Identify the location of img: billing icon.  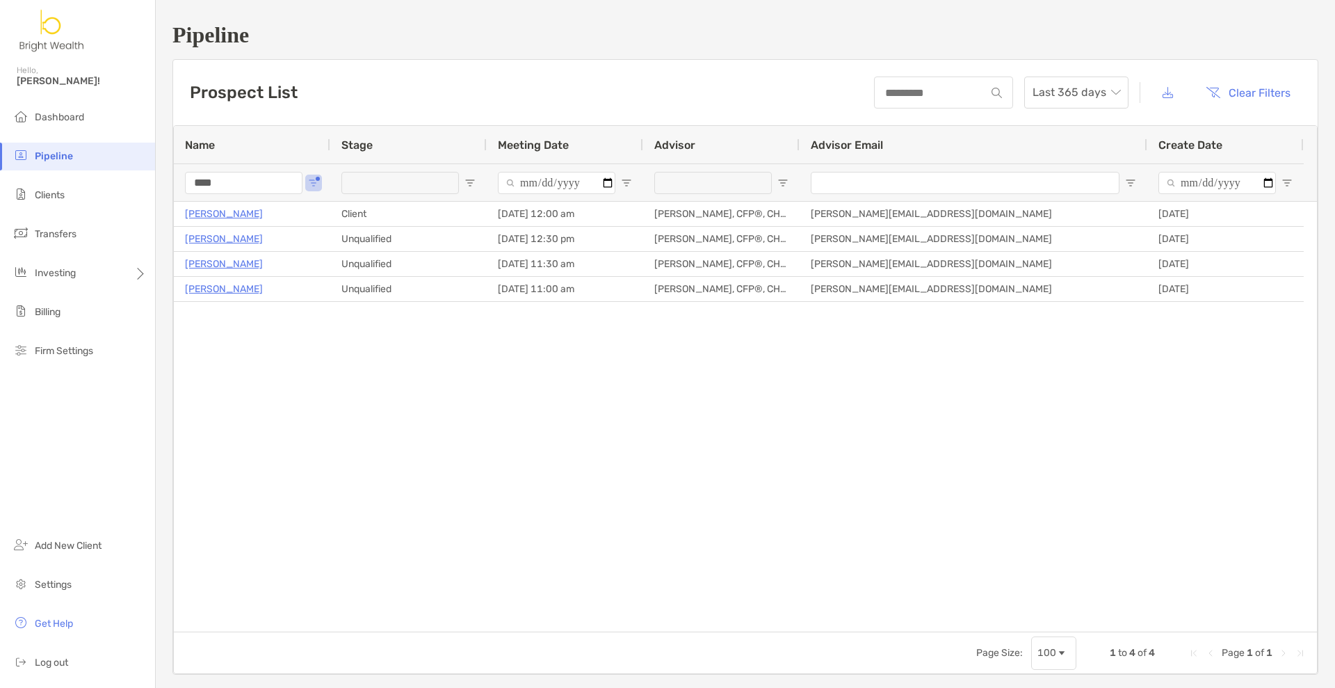
(21, 311).